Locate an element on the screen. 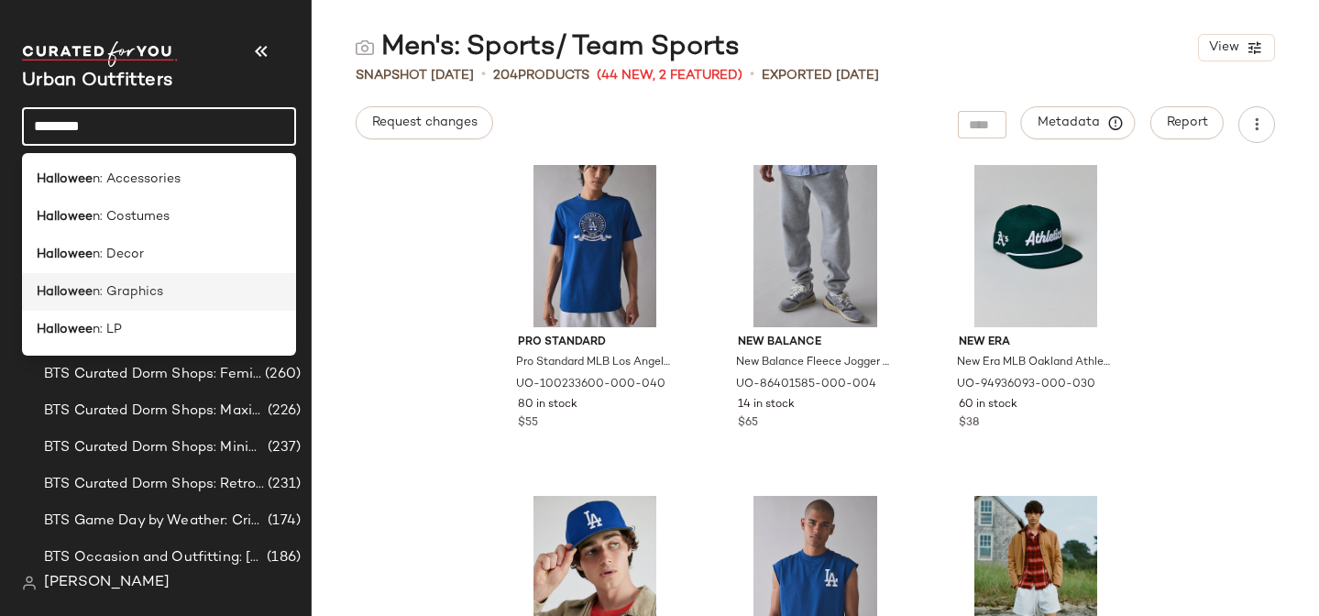 This screenshot has width=1319, height=616. span: Pro Standard MLB Los Angeles Dodgers Logo Tee in Blue, Men's at Urban Outfitters is located at coordinates (593, 363).